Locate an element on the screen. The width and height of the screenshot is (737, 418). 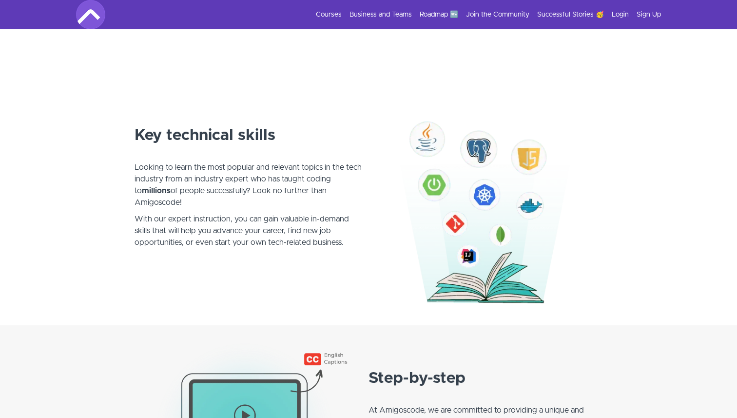
a: Sign Up is located at coordinates (649, 15).